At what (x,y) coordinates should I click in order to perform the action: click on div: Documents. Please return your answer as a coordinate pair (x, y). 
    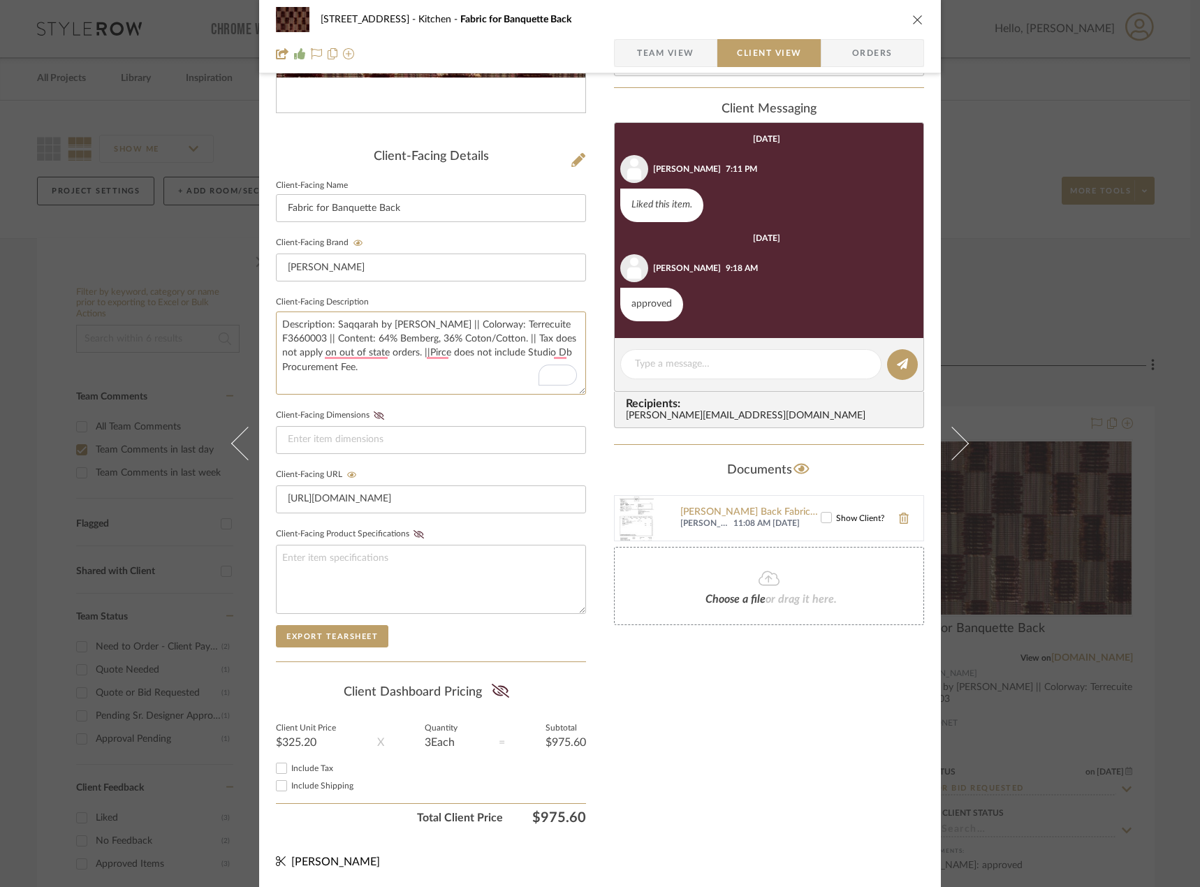
    Looking at the image, I should click on (769, 470).